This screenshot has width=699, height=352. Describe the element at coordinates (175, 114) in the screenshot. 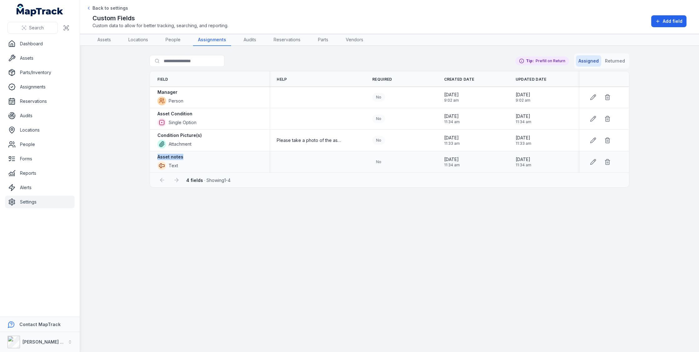

I see `strong: Asset Condition` at that location.